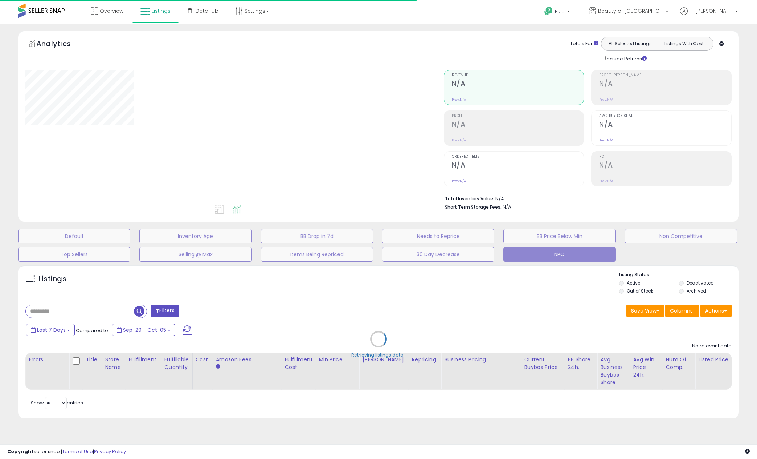 This screenshot has width=757, height=459. I want to click on li: N/A, so click(586, 198).